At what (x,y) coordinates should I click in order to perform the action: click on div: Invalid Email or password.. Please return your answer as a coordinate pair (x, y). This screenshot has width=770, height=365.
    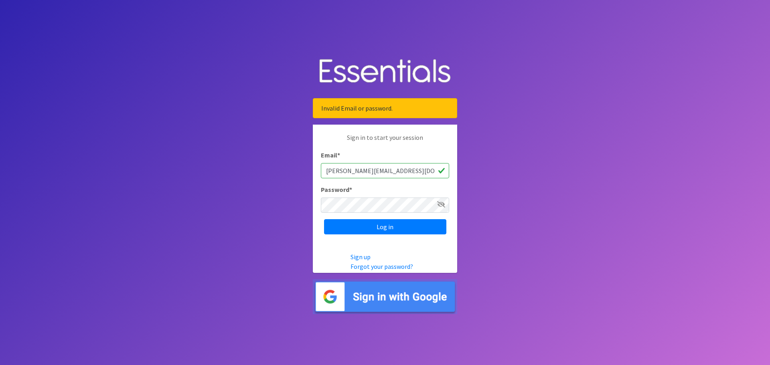
    Looking at the image, I should click on (385, 108).